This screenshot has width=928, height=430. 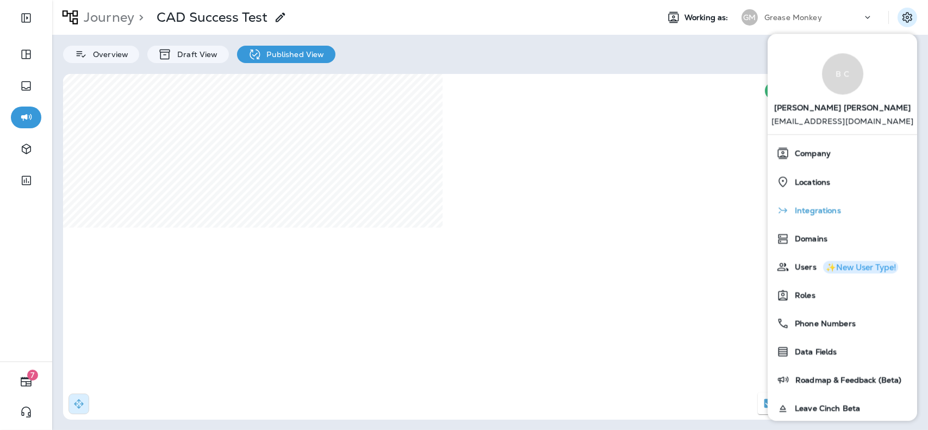 I want to click on button: Users✨New User Type!, so click(x=842, y=267).